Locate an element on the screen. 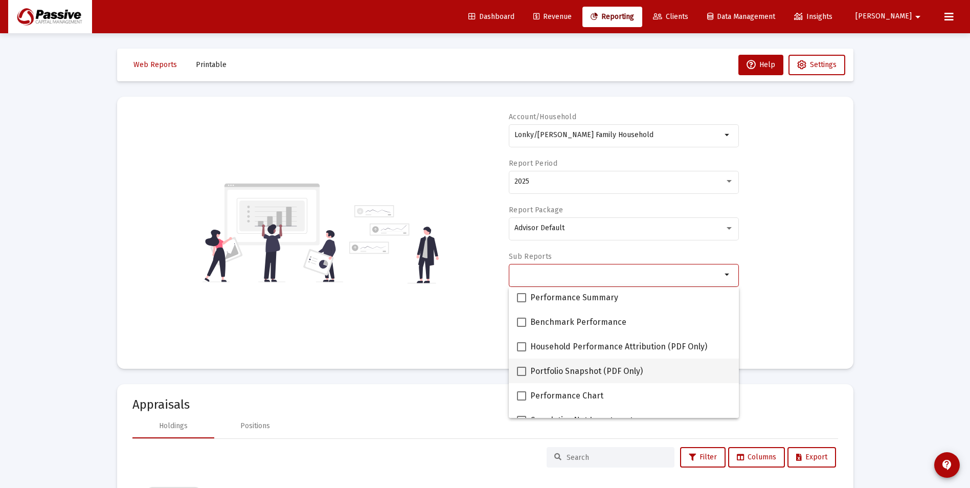  div: Holdings is located at coordinates (173, 426).